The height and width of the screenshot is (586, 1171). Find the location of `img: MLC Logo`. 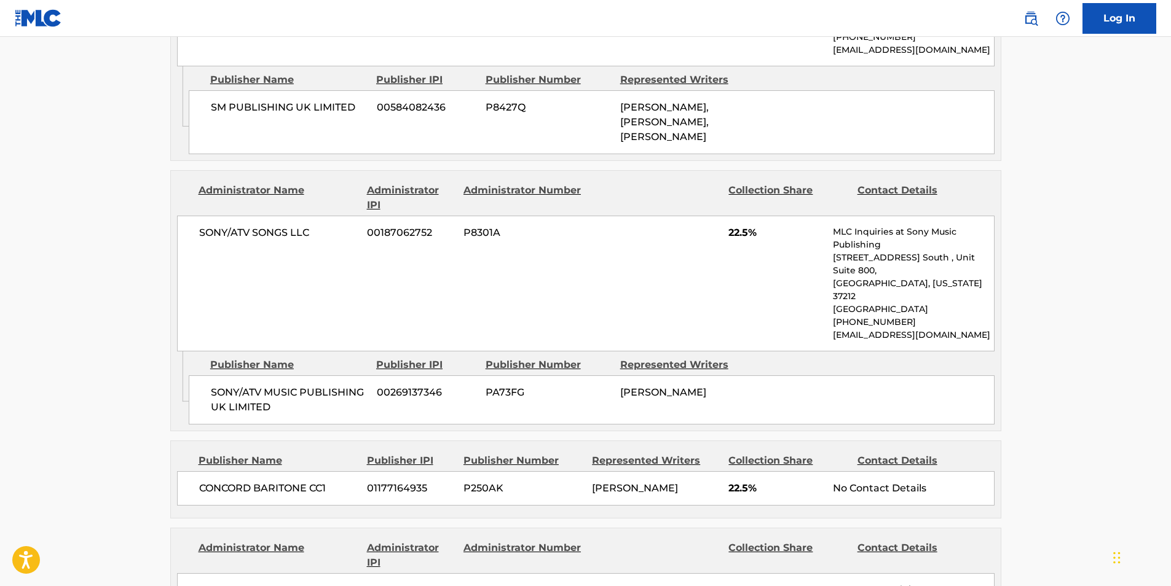

img: MLC Logo is located at coordinates (38, 18).